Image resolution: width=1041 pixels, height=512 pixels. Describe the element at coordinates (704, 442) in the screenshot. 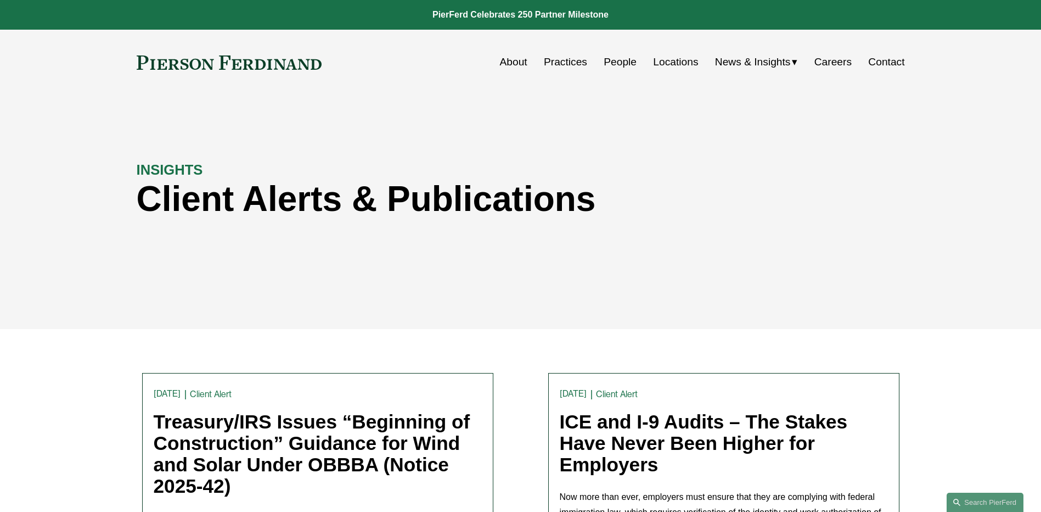

I see `a: ICE and I-9 Audits – The Stakes Have Never Been Higher for Employers` at that location.